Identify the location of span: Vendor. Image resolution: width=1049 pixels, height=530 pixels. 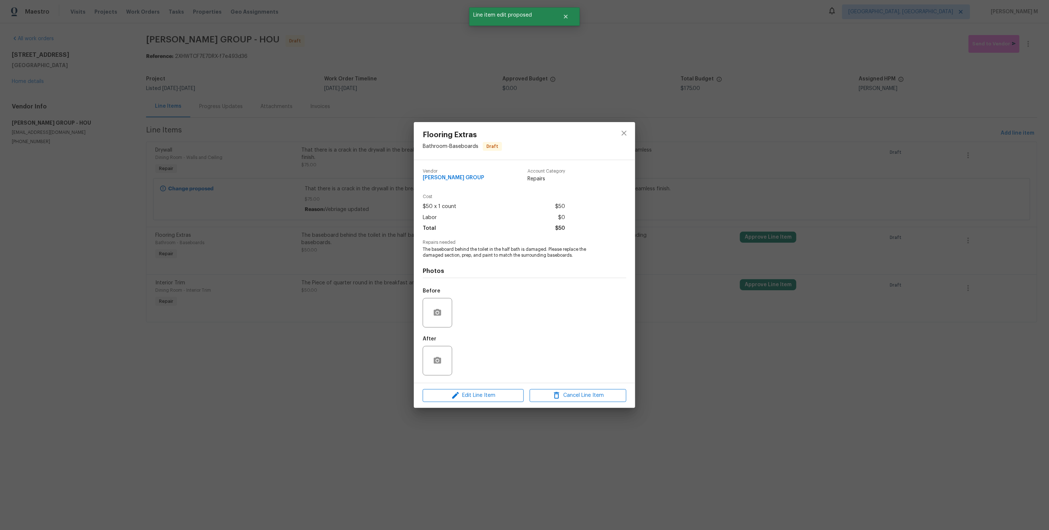
(453, 171).